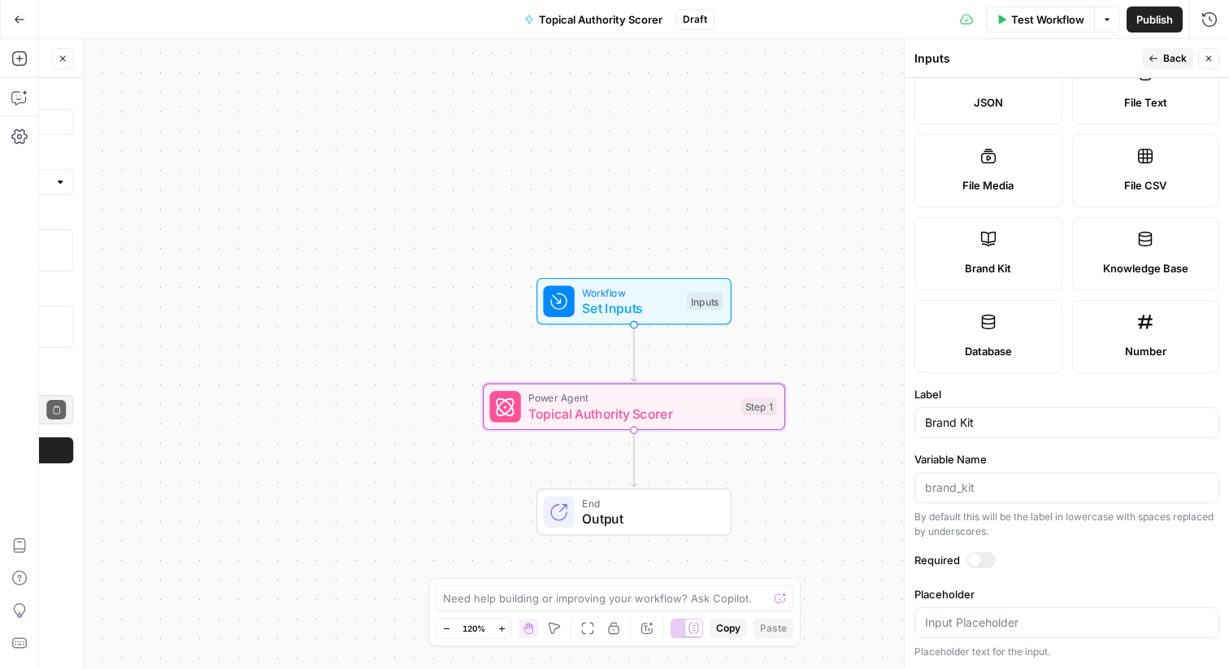 Image resolution: width=1229 pixels, height=669 pixels. What do you see at coordinates (987, 185) in the screenshot?
I see `span: File Media` at bounding box center [987, 185].